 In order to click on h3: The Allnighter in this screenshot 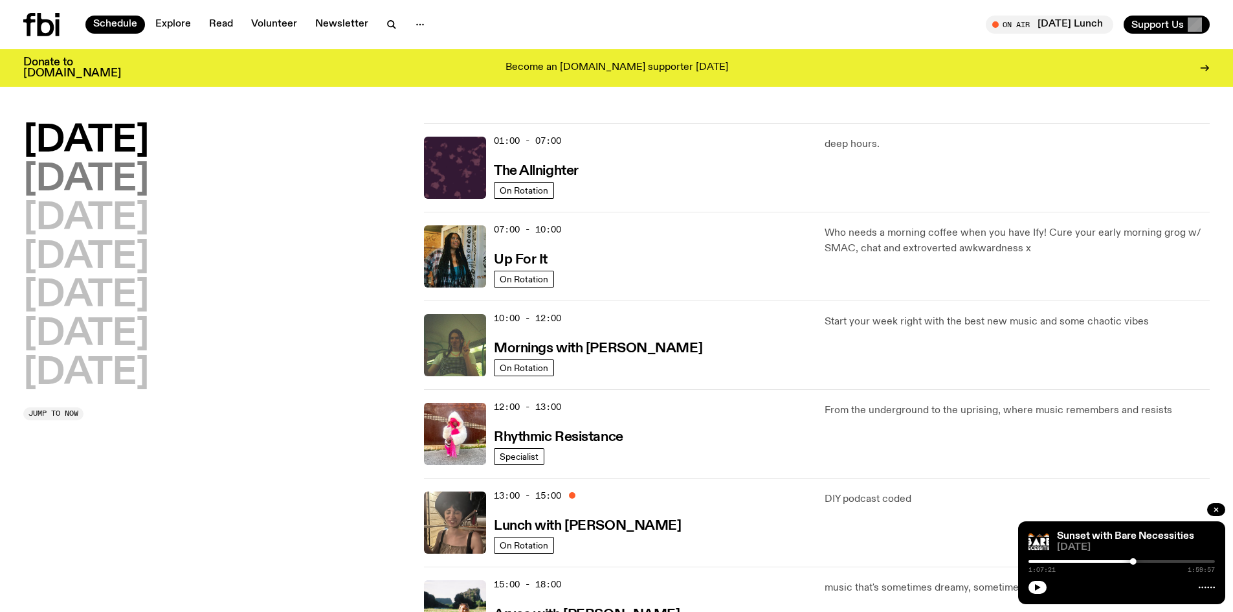, I will do `click(536, 171)`.